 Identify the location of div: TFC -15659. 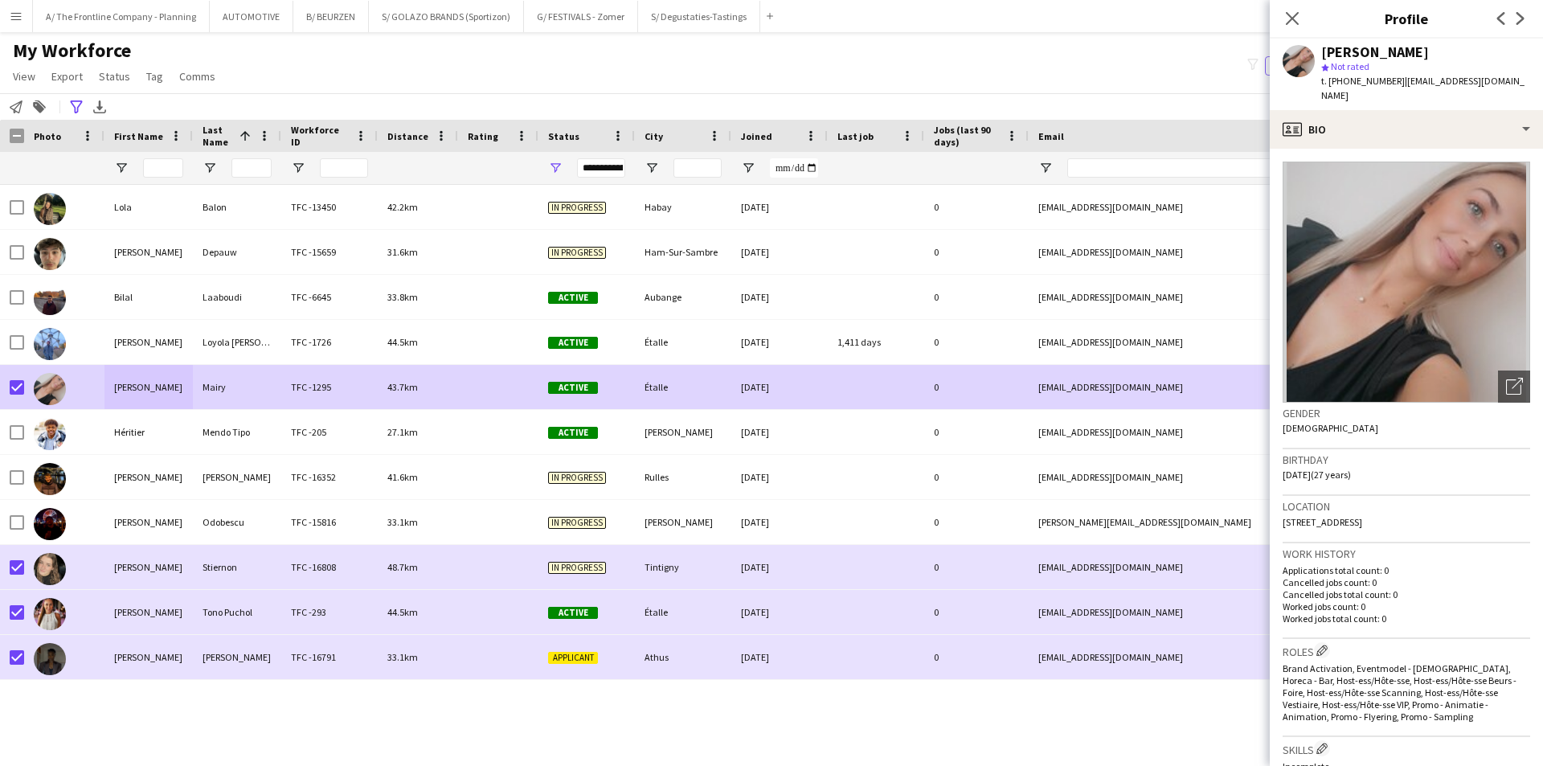
(330, 252).